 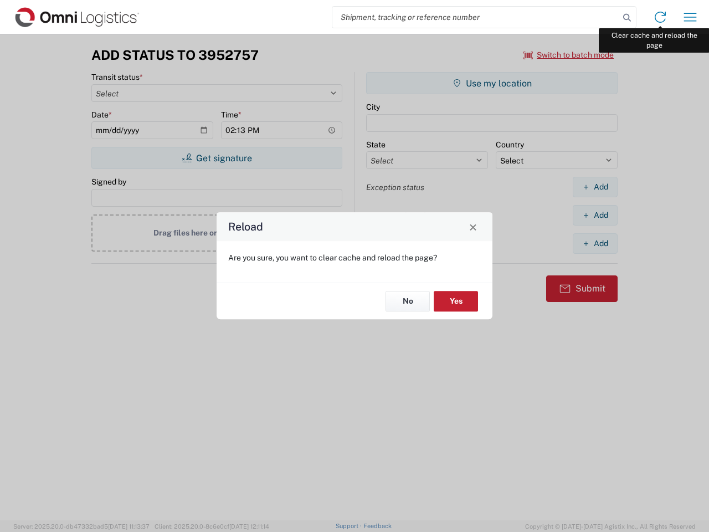 I want to click on button: Close, so click(x=473, y=227).